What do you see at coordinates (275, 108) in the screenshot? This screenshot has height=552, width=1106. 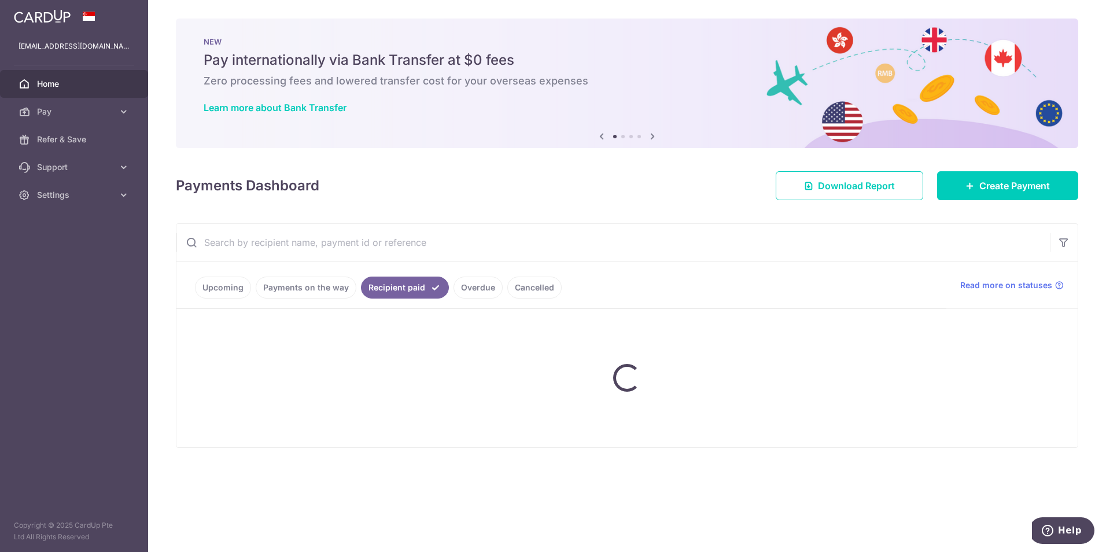 I see `a: Learn more about Bank Transfer` at bounding box center [275, 108].